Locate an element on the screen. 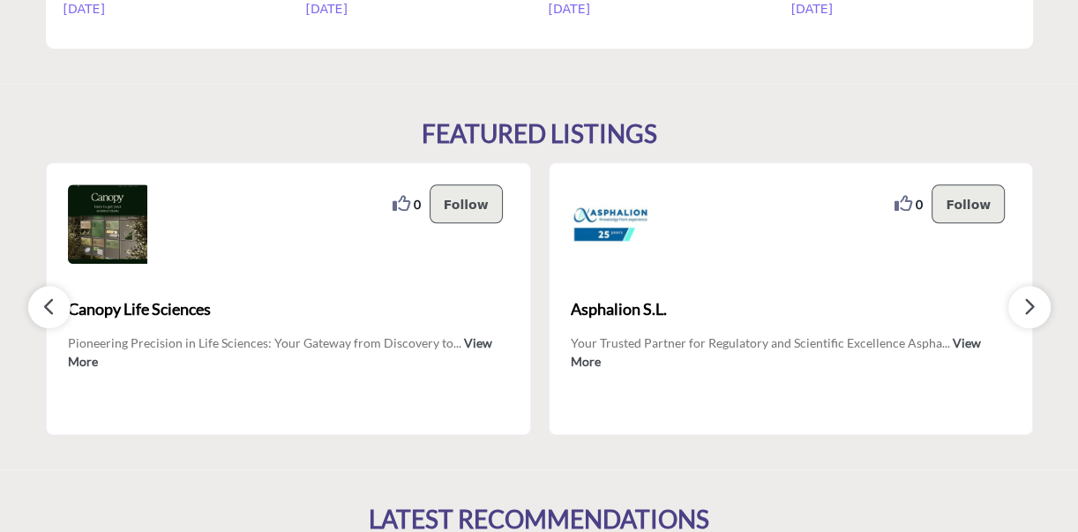 This screenshot has height=532, width=1078. img: Asphalion S.L. is located at coordinates (611, 224).